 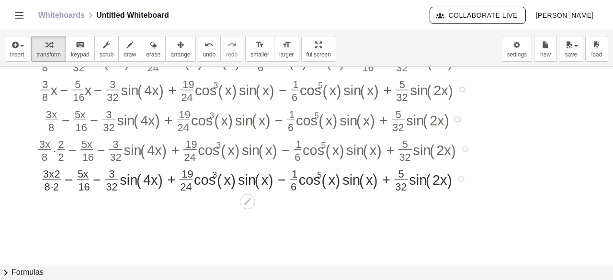 I want to click on span: load, so click(x=597, y=55).